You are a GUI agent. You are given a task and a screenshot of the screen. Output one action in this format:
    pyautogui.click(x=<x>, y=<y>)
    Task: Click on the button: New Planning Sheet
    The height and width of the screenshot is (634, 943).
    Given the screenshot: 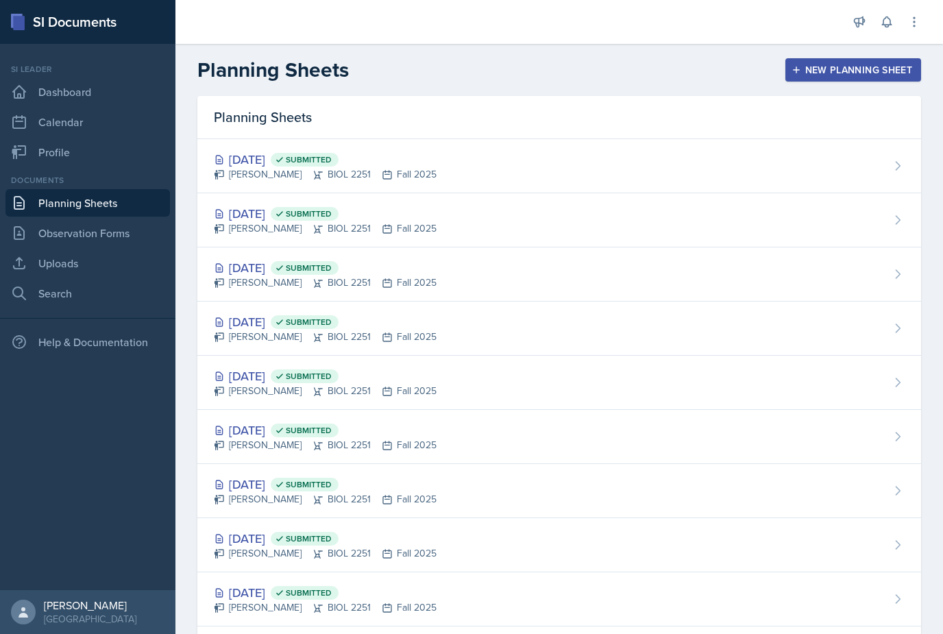 What is the action you would take?
    pyautogui.click(x=853, y=70)
    